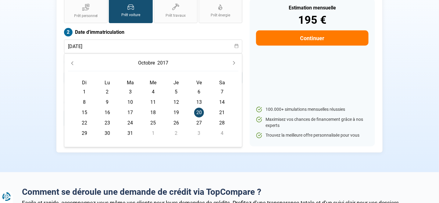  What do you see at coordinates (84, 102) in the screenshot?
I see `span: 8` at bounding box center [84, 102].